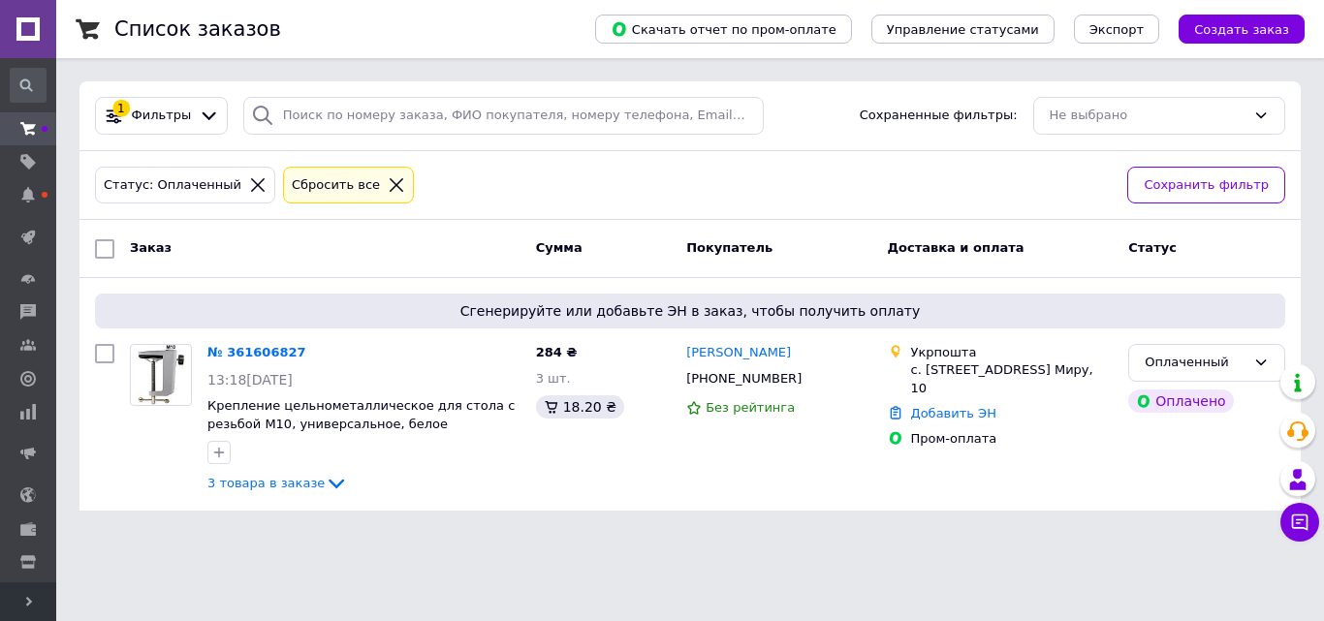 The image size is (1324, 621). I want to click on input: Поиск по номеру заказа, ФИО покупателя, номеру телефона, Email, номеру накладной, so click(503, 115).